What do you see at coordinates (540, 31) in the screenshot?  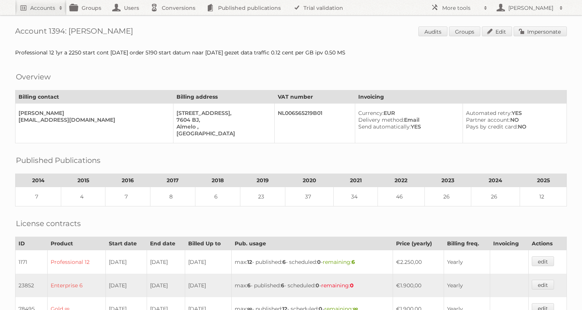 I see `a: Impersonate` at bounding box center [540, 31].